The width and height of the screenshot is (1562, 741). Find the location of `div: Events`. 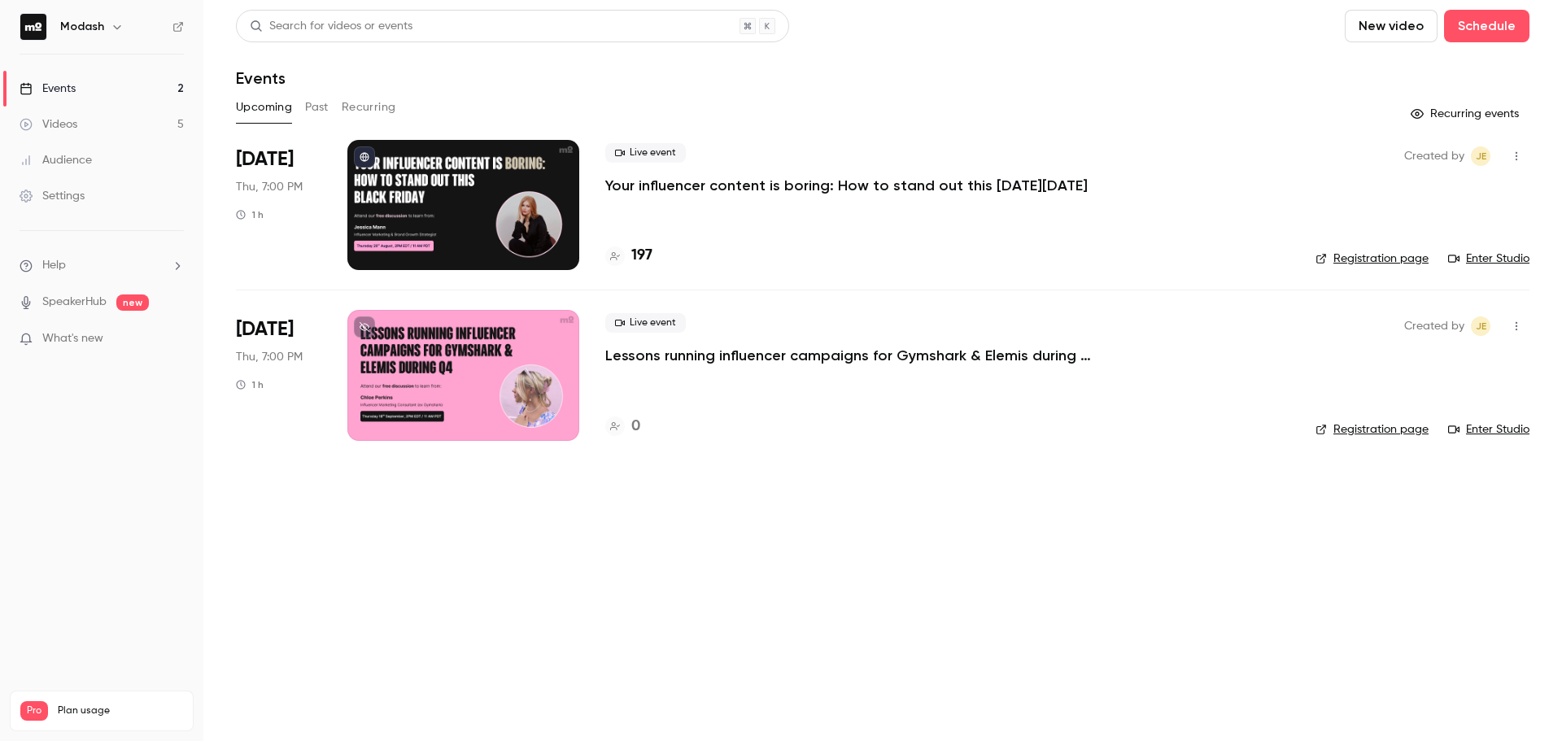

div: Events is located at coordinates (47, 89).